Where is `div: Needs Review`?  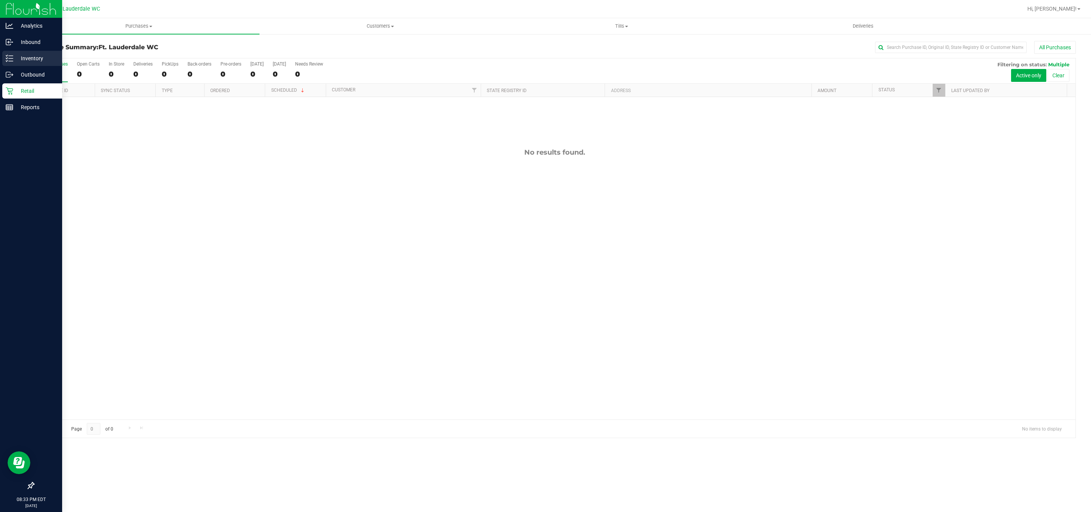
div: Needs Review is located at coordinates (309, 64).